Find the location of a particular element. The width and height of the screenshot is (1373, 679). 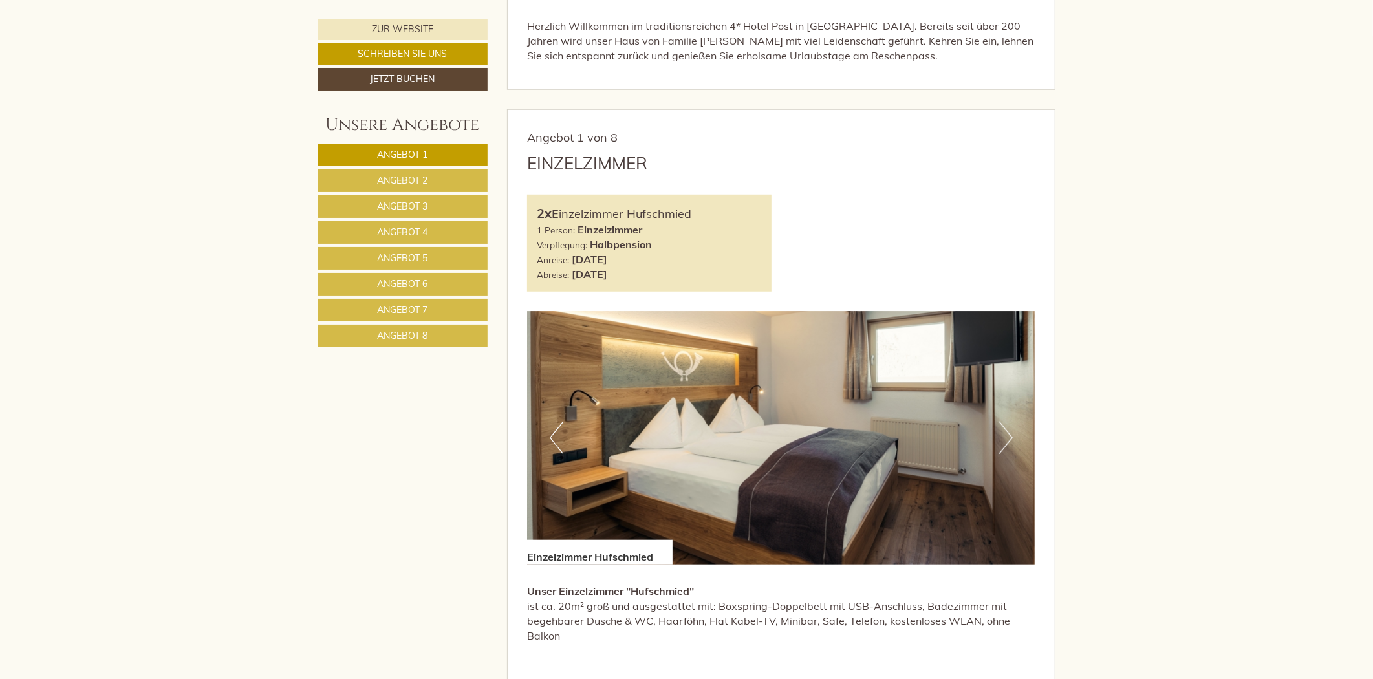

span: Angebot 8 is located at coordinates (403, 336).